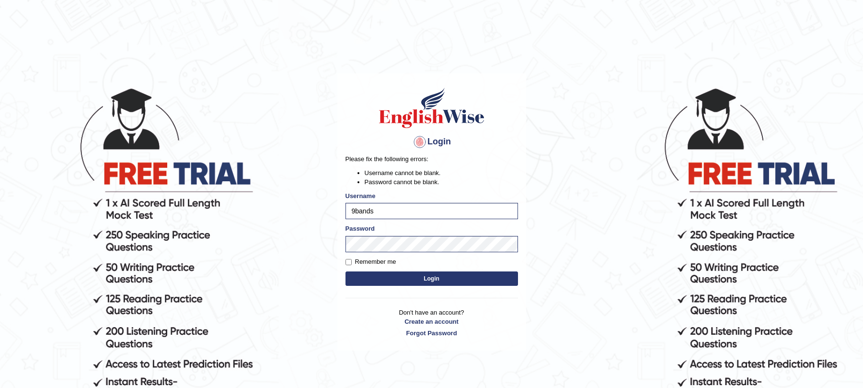 This screenshot has width=863, height=388. What do you see at coordinates (432, 279) in the screenshot?
I see `button: Login` at bounding box center [432, 279].